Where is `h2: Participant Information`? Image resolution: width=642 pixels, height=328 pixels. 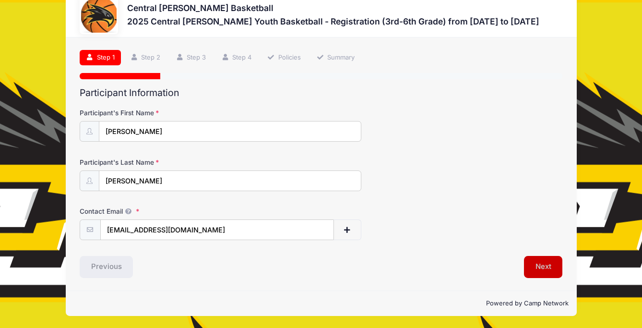
h2: Participant Information is located at coordinates (321, 93).